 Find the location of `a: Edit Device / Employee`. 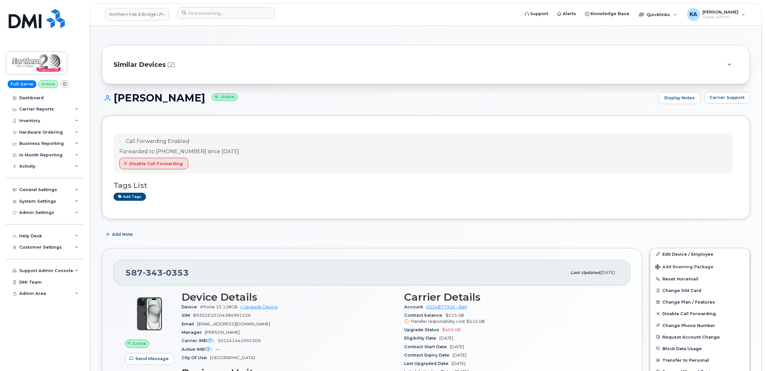

a: Edit Device / Employee is located at coordinates (700, 254).